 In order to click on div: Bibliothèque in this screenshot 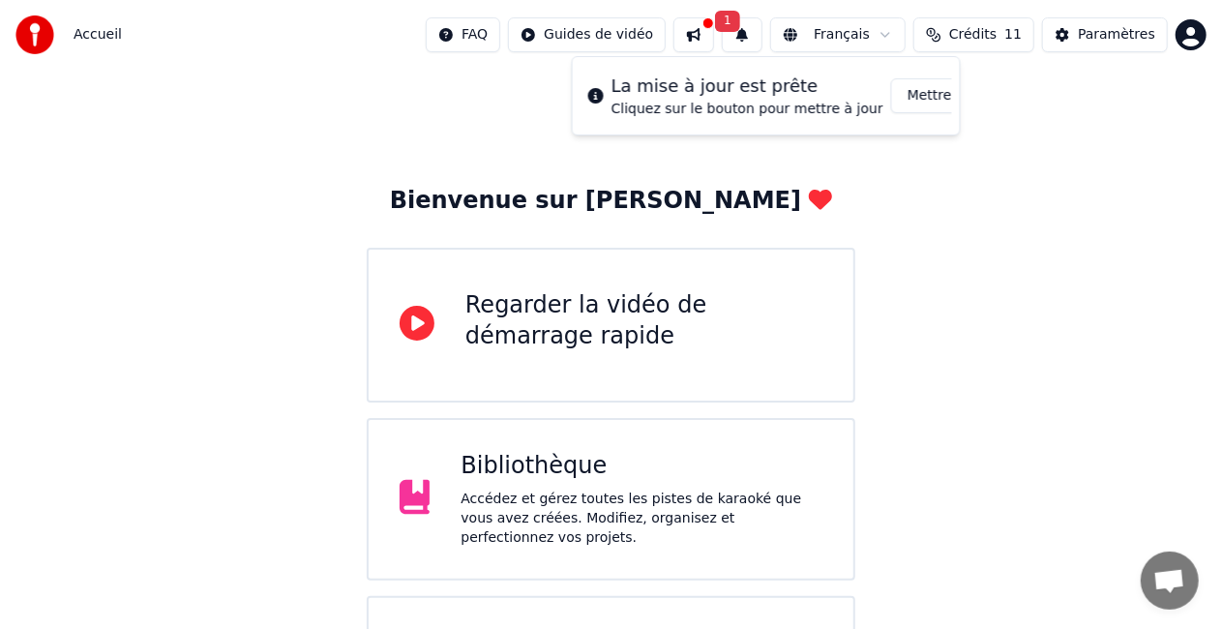, I will do `click(642, 466)`.